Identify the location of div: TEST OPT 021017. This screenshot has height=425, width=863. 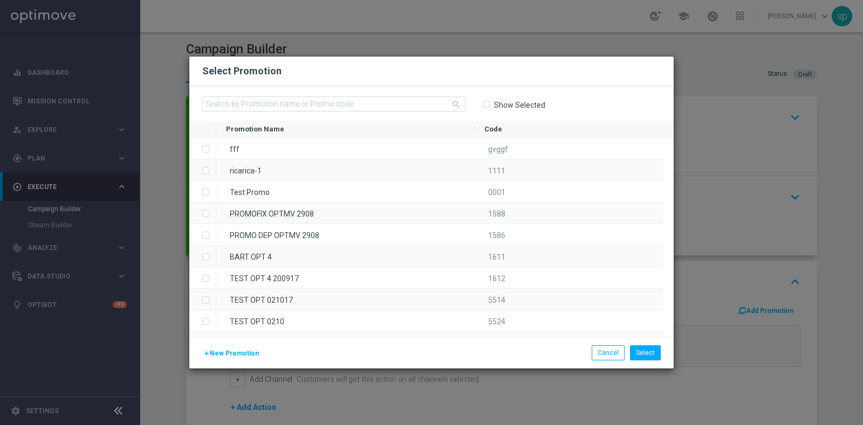
(345, 299).